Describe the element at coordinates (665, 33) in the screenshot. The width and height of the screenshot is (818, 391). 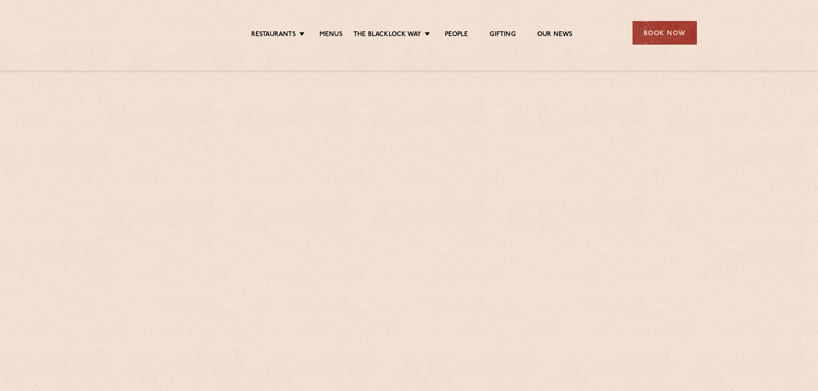
I see `div: Book Now` at that location.